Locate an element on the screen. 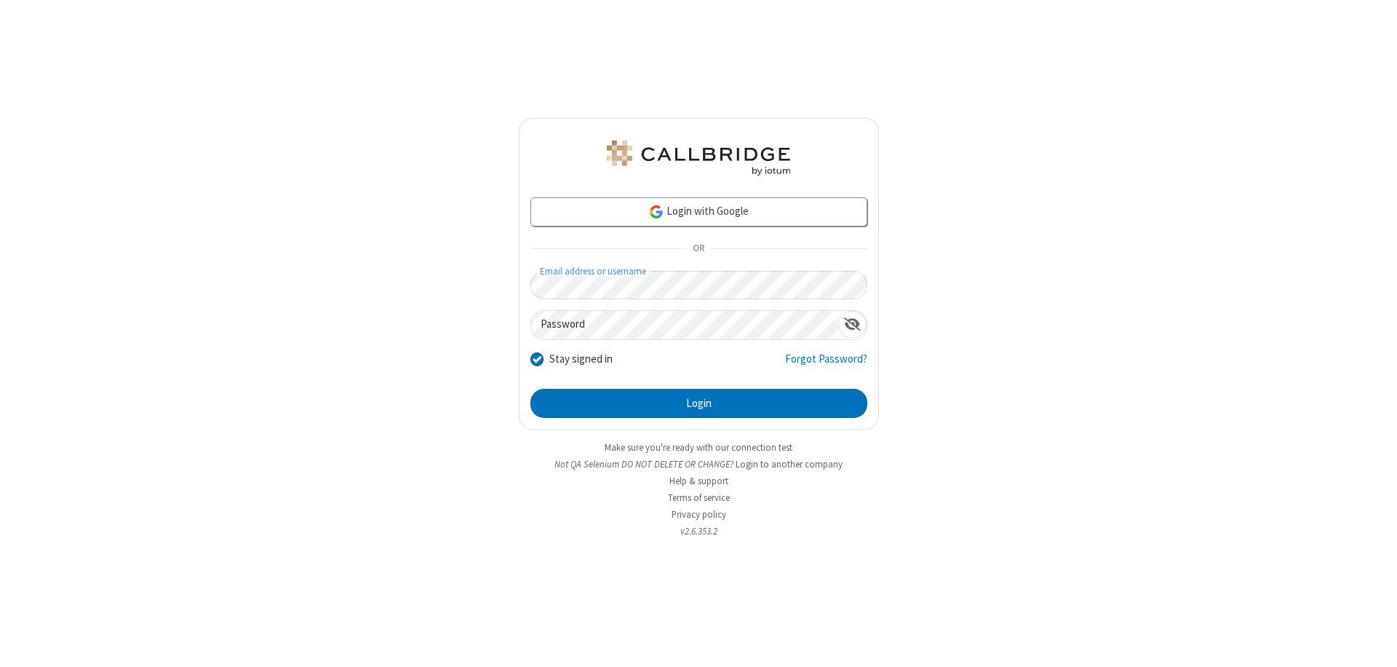 The width and height of the screenshot is (1397, 667). li: v2.6.353.2 is located at coordinates (699, 530).